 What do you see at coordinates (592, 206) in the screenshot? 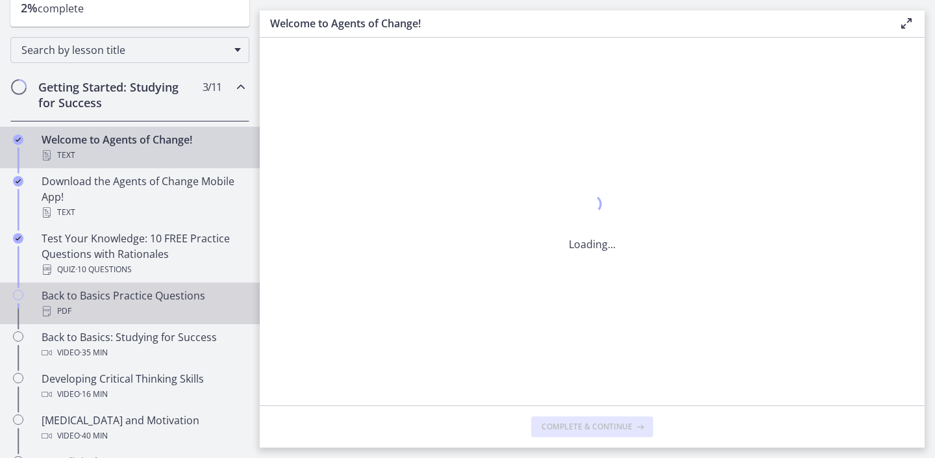
I see `div: 1` at bounding box center [592, 206].